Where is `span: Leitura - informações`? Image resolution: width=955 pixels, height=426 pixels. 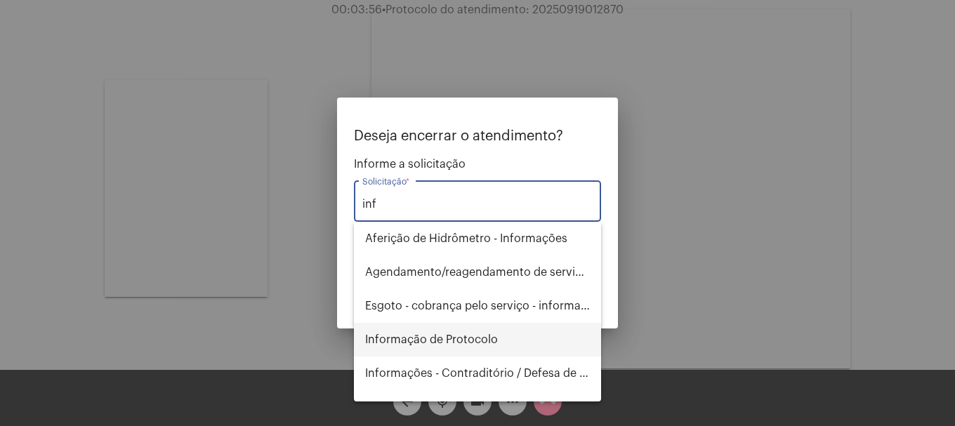 span: Leitura - informações is located at coordinates (478, 407).